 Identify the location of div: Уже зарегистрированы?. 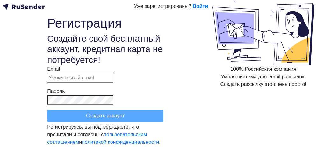
(163, 6).